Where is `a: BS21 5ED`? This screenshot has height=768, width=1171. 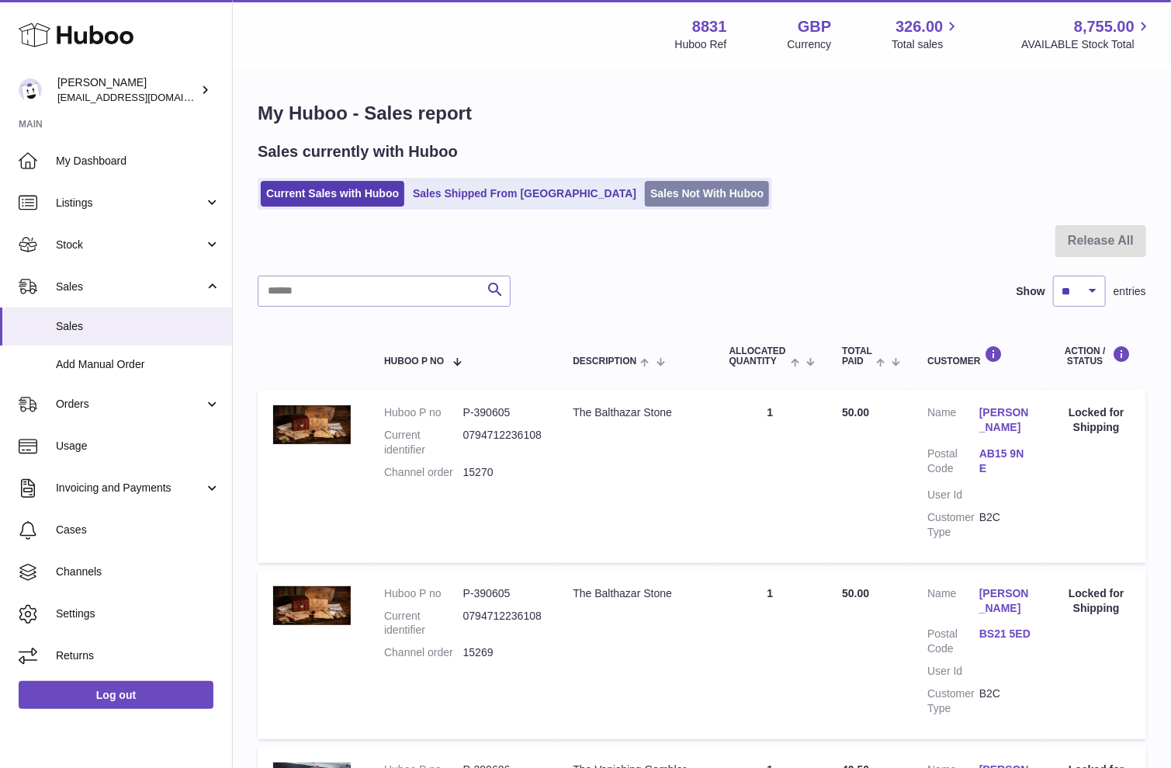 a: BS21 5ED is located at coordinates (1005, 633).